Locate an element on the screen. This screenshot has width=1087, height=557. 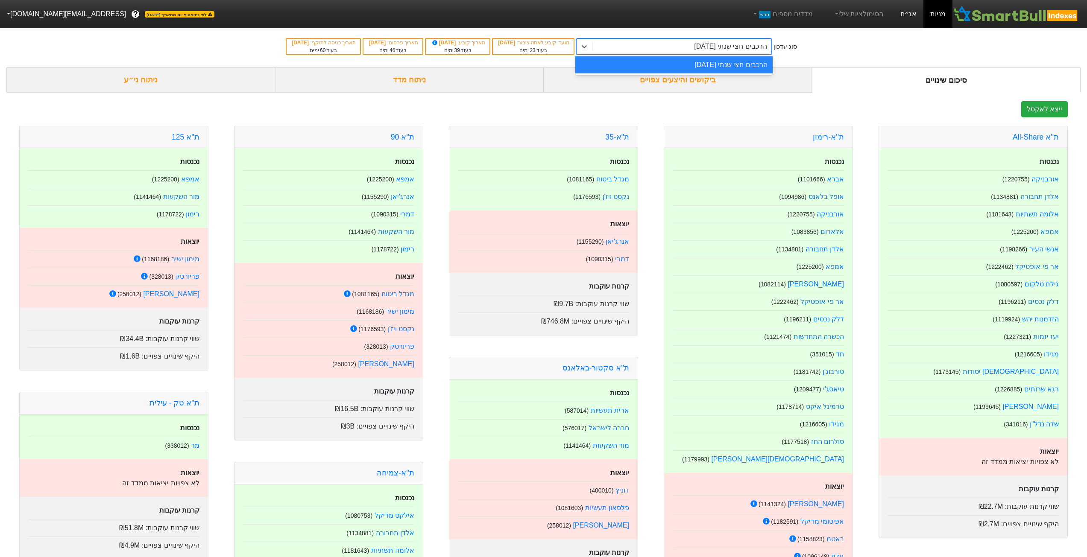
a: ת"א-35 is located at coordinates (617, 137).